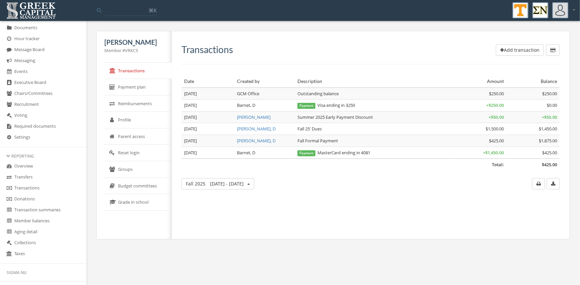 This screenshot has height=285, width=580. What do you see at coordinates (138, 203) in the screenshot?
I see `a: Grade in school` at bounding box center [138, 203].